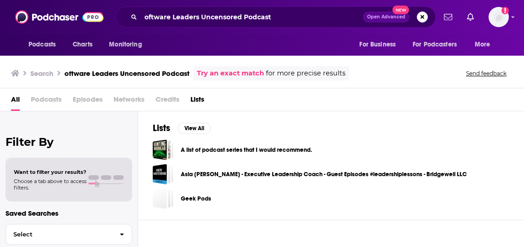  What do you see at coordinates (125, 45) in the screenshot?
I see `span: Monitoring` at bounding box center [125, 45].